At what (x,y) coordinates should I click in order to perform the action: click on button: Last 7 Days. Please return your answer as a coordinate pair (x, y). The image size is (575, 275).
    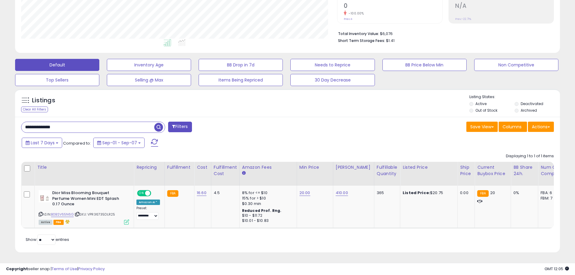
    Looking at the image, I should click on (42, 143).